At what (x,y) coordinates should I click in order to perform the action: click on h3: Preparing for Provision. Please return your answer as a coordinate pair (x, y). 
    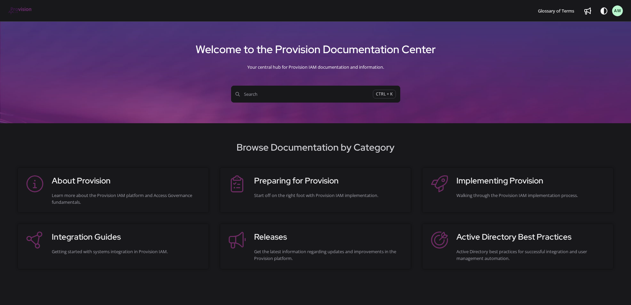
    Looking at the image, I should click on (329, 181).